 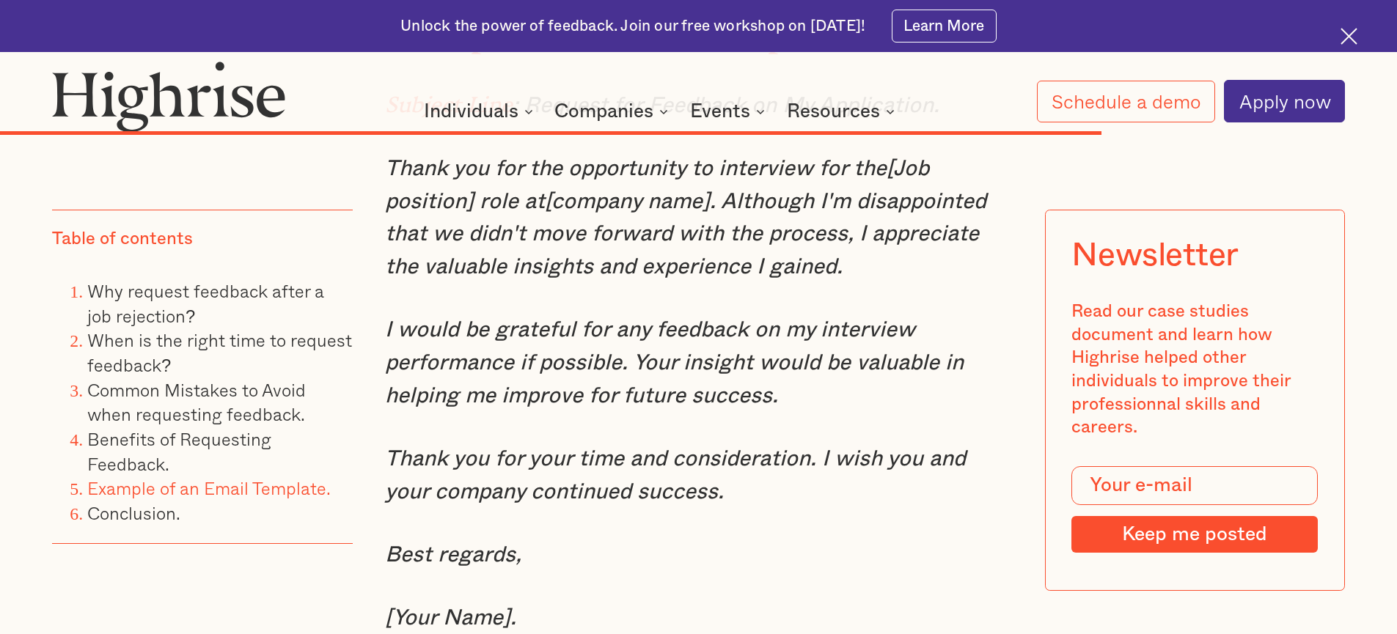 What do you see at coordinates (1155, 255) in the screenshot?
I see `div: Newsletter` at bounding box center [1155, 255].